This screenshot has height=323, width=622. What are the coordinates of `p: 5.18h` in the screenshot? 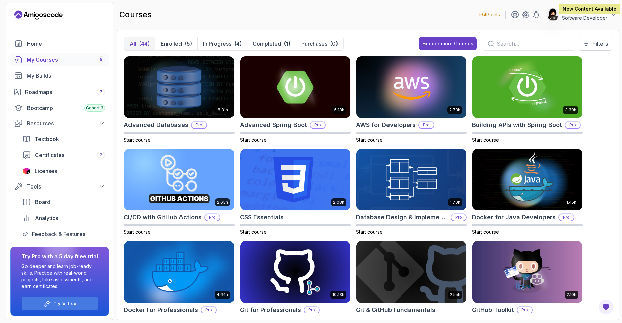 It's located at (339, 110).